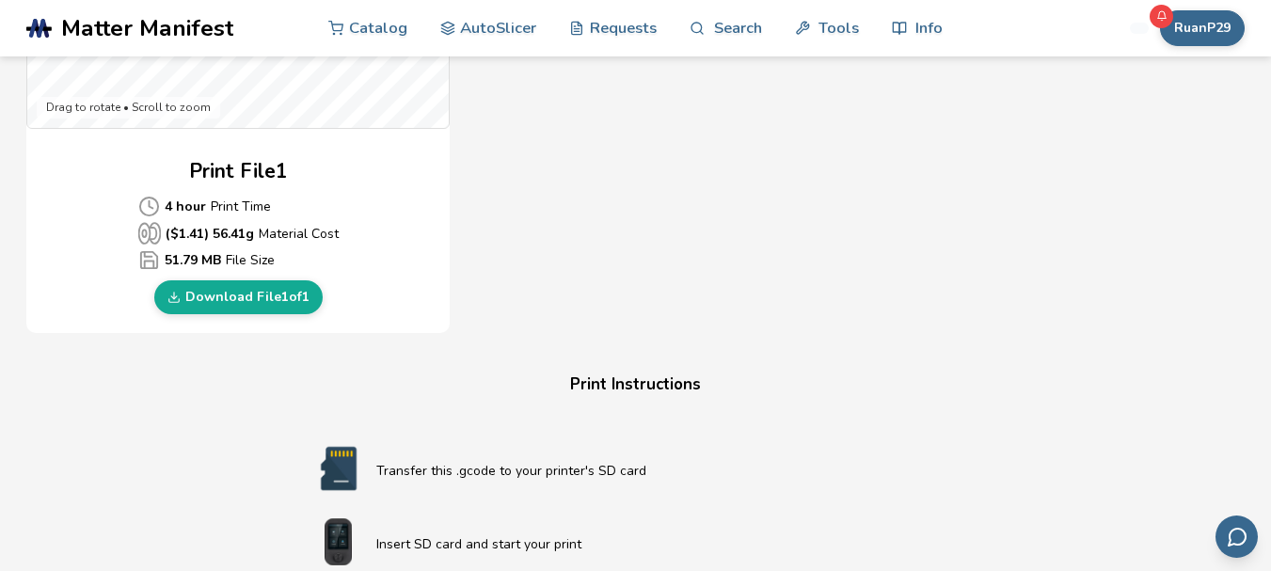  What do you see at coordinates (673, 544) in the screenshot?
I see `p: Insert SD card and start your print` at bounding box center [673, 544].